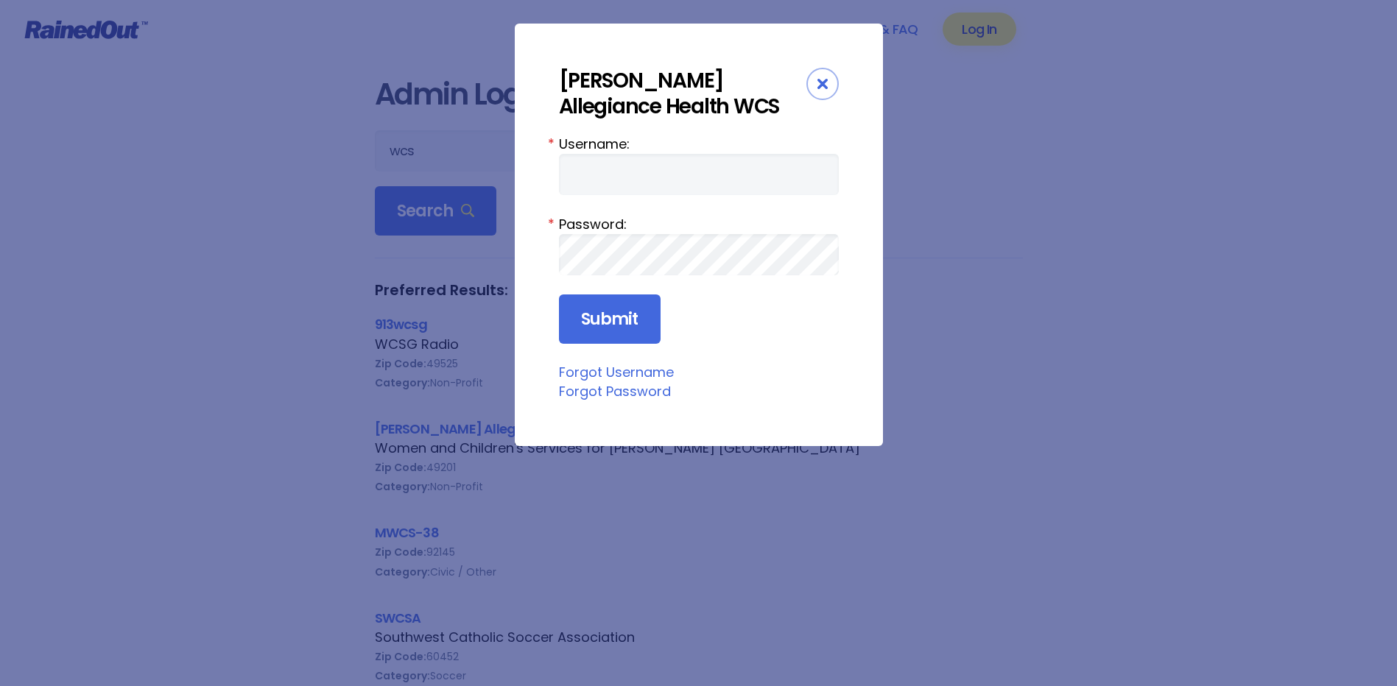 Image resolution: width=1397 pixels, height=686 pixels. I want to click on a: Forgot Password, so click(615, 391).